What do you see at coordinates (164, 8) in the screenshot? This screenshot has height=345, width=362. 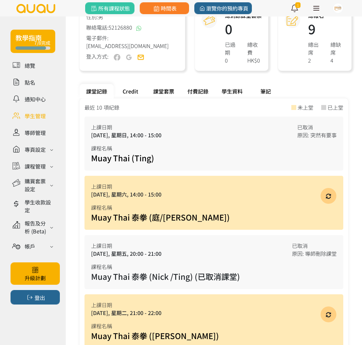 I see `a: 時間表` at bounding box center [164, 8].